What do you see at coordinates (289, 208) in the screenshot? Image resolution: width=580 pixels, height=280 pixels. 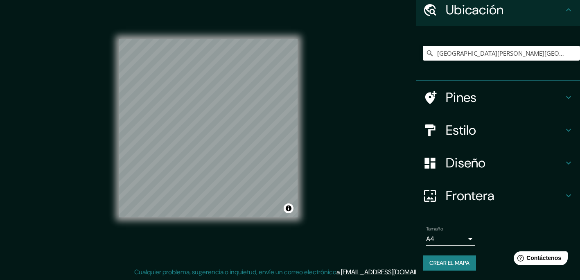 I see `button: Alternar atribución` at bounding box center [289, 208].